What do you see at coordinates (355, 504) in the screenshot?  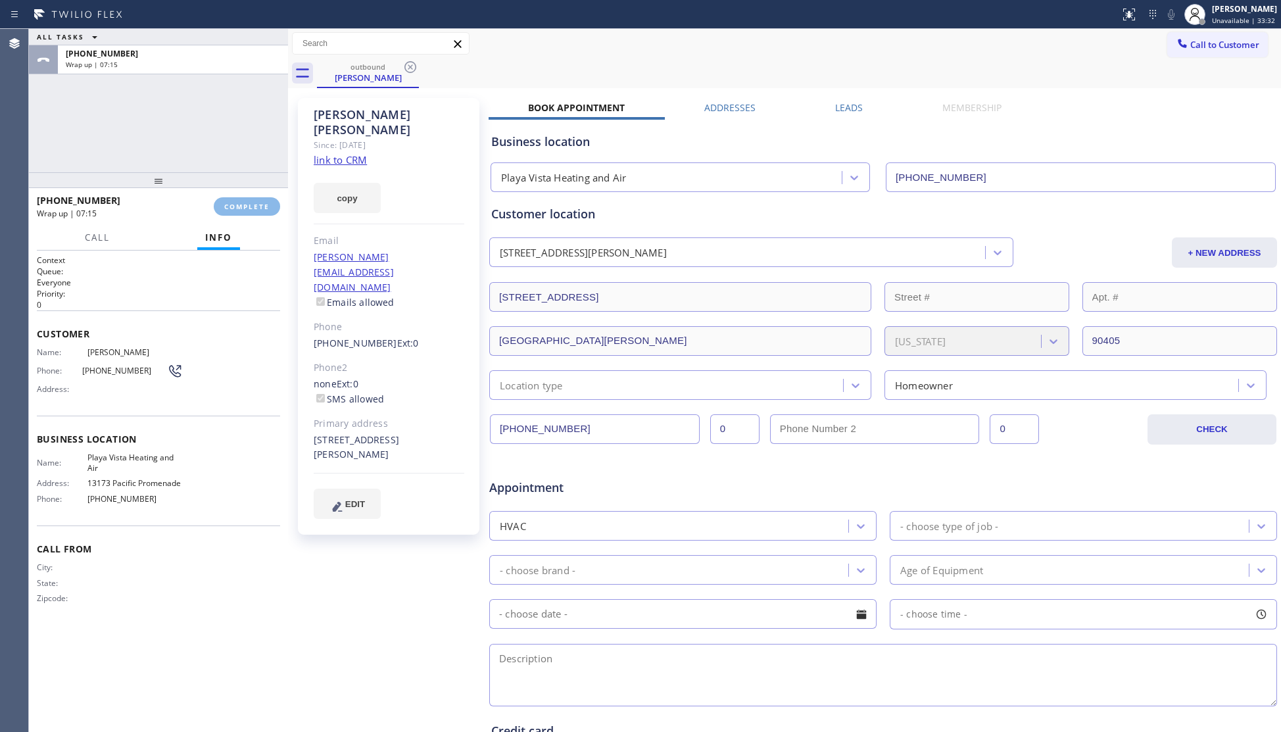 I see `span: EDIT` at bounding box center [355, 504].